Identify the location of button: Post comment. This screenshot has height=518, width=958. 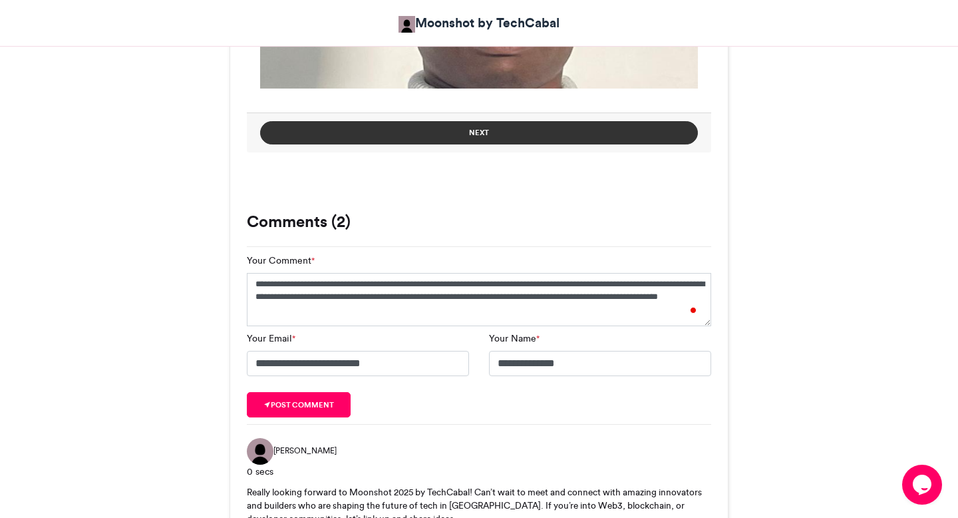
(299, 405).